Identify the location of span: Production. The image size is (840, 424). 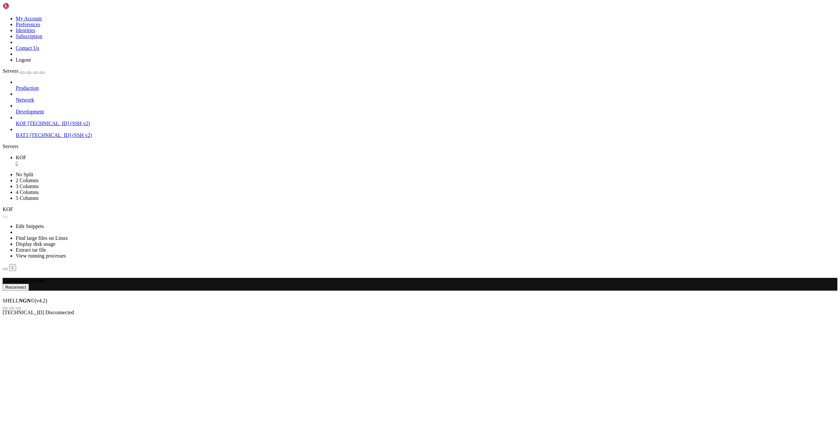
(27, 88).